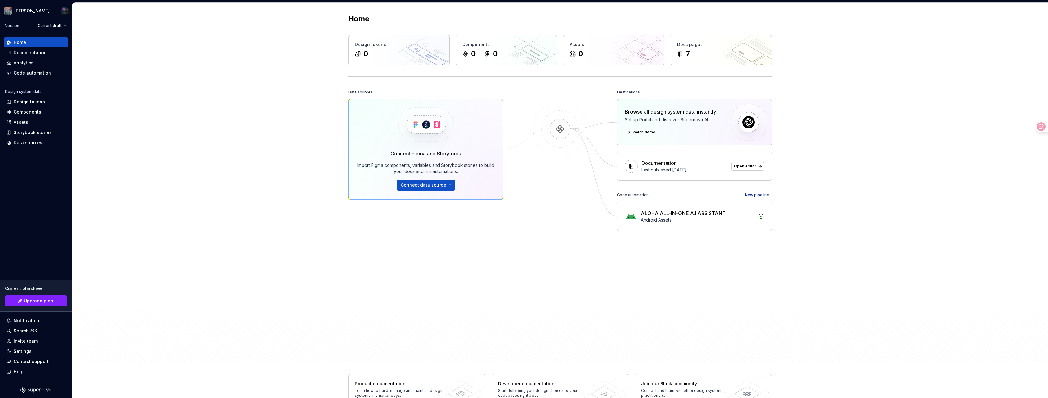 This screenshot has width=1048, height=398. I want to click on span: Watch demo, so click(644, 132).